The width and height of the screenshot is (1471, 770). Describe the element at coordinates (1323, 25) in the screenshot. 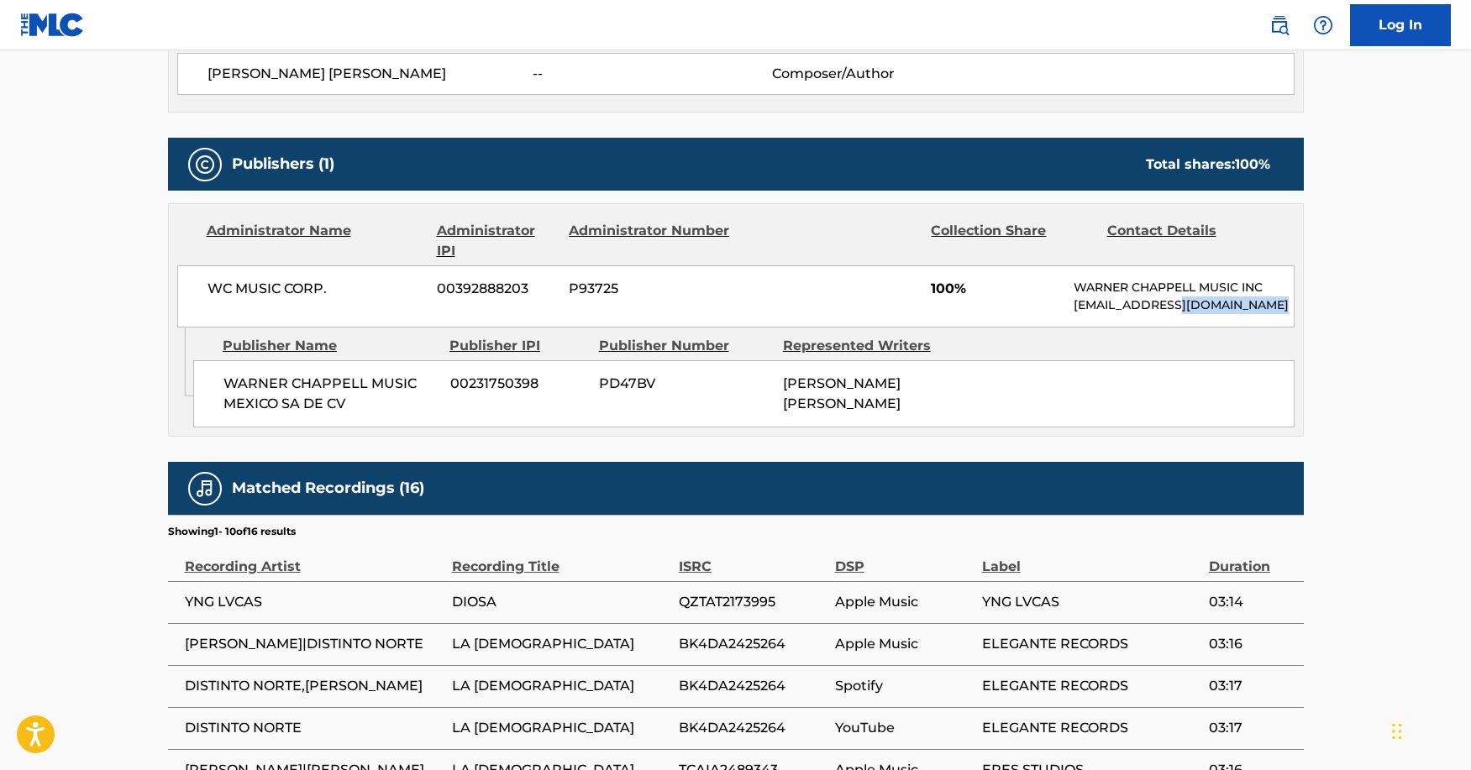

I see `div: Help` at that location.